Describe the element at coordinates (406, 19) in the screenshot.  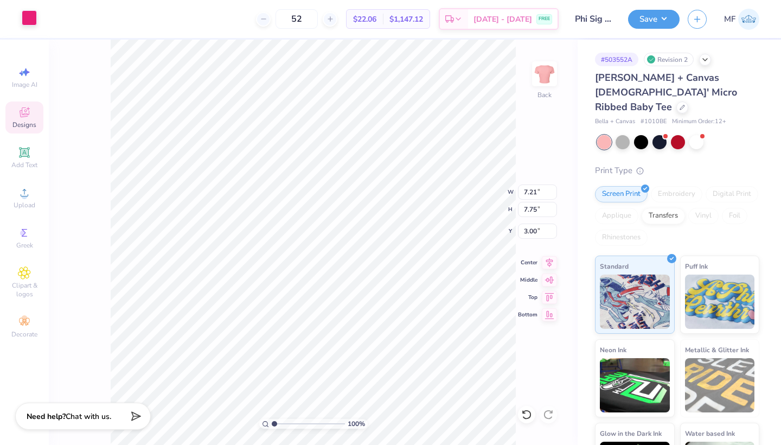
I see `span: $1,147.12` at that location.